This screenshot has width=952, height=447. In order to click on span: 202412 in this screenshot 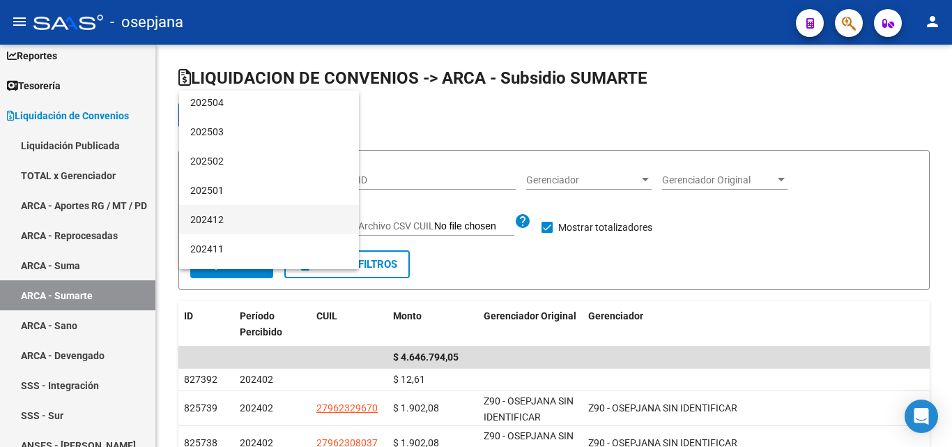, I will do `click(269, 219)`.